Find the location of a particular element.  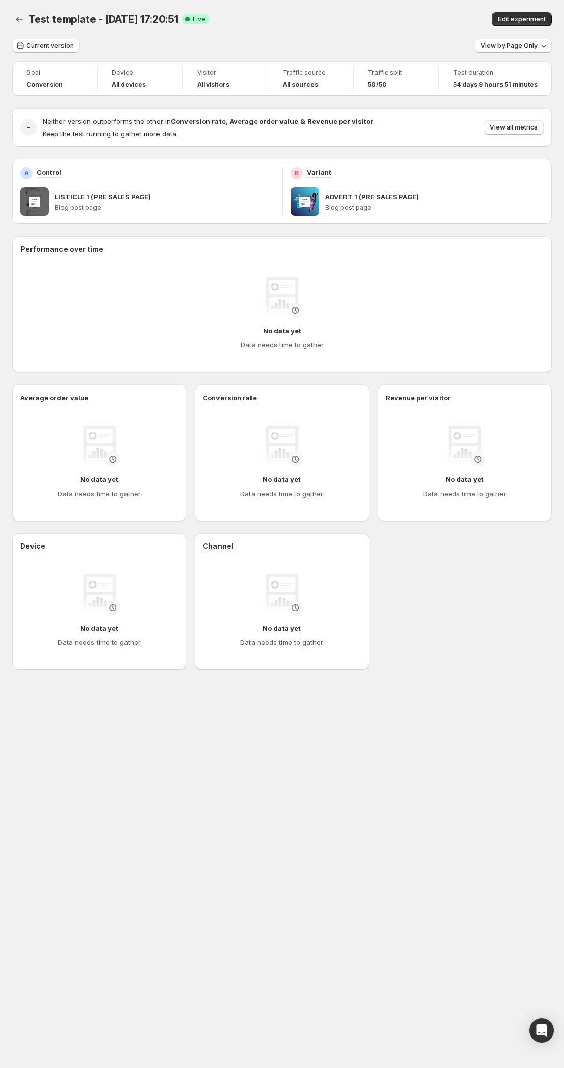

h3: Device is located at coordinates (33, 547).